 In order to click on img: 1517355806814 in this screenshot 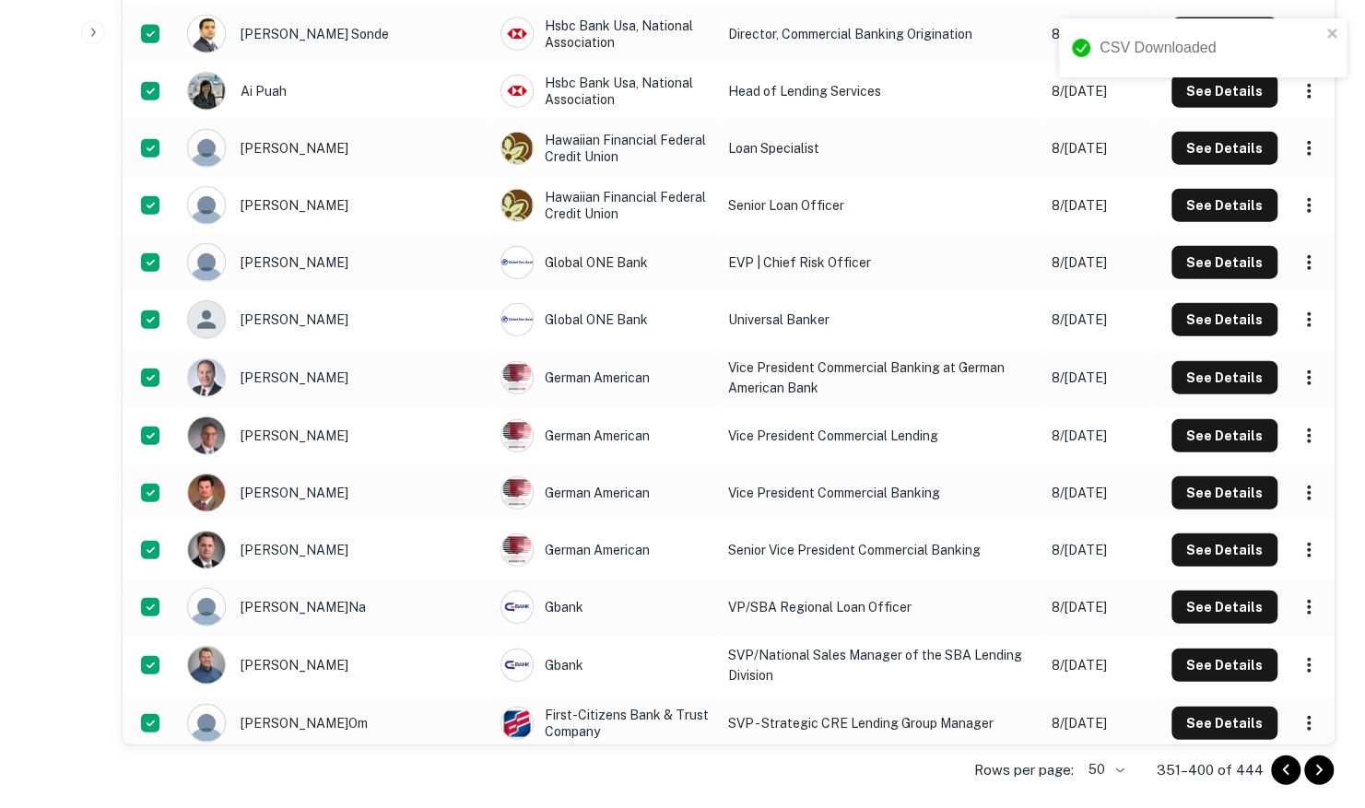, I will do `click(206, 493)`.